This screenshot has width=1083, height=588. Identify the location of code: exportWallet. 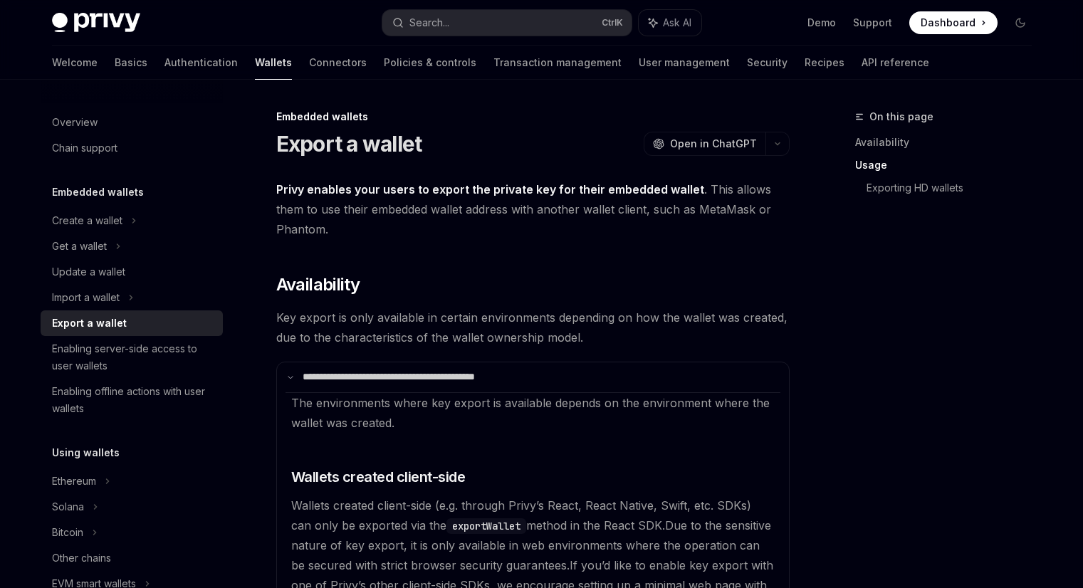
(486, 526).